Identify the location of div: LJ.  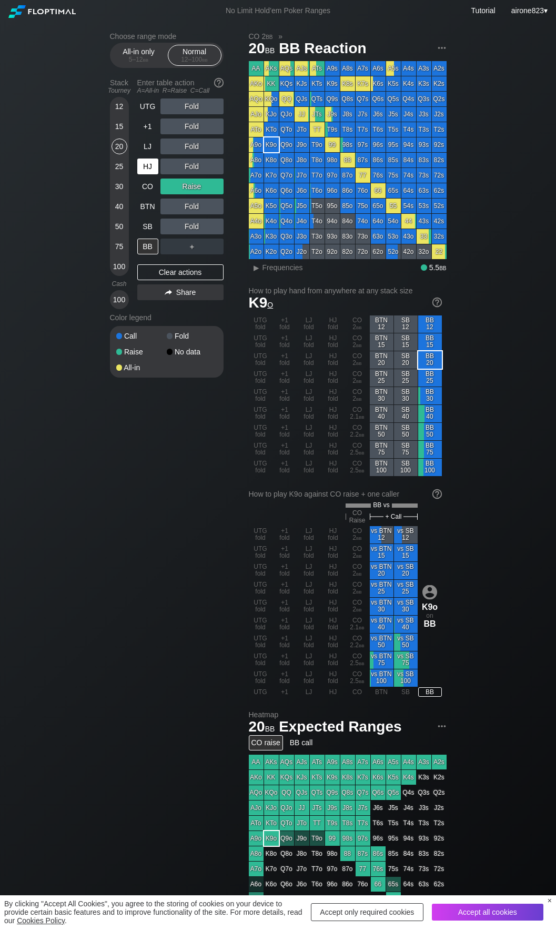
(148, 146).